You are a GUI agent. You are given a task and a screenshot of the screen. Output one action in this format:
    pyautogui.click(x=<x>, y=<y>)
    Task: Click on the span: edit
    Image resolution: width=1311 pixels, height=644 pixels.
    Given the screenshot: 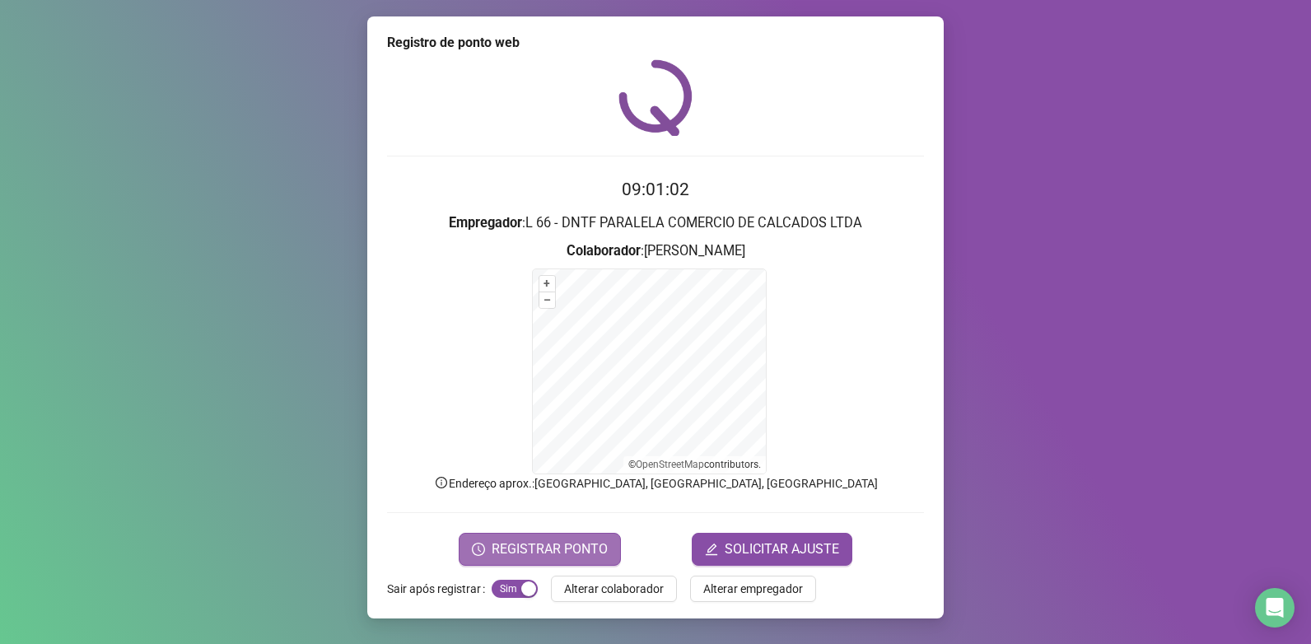 What is the action you would take?
    pyautogui.click(x=712, y=549)
    